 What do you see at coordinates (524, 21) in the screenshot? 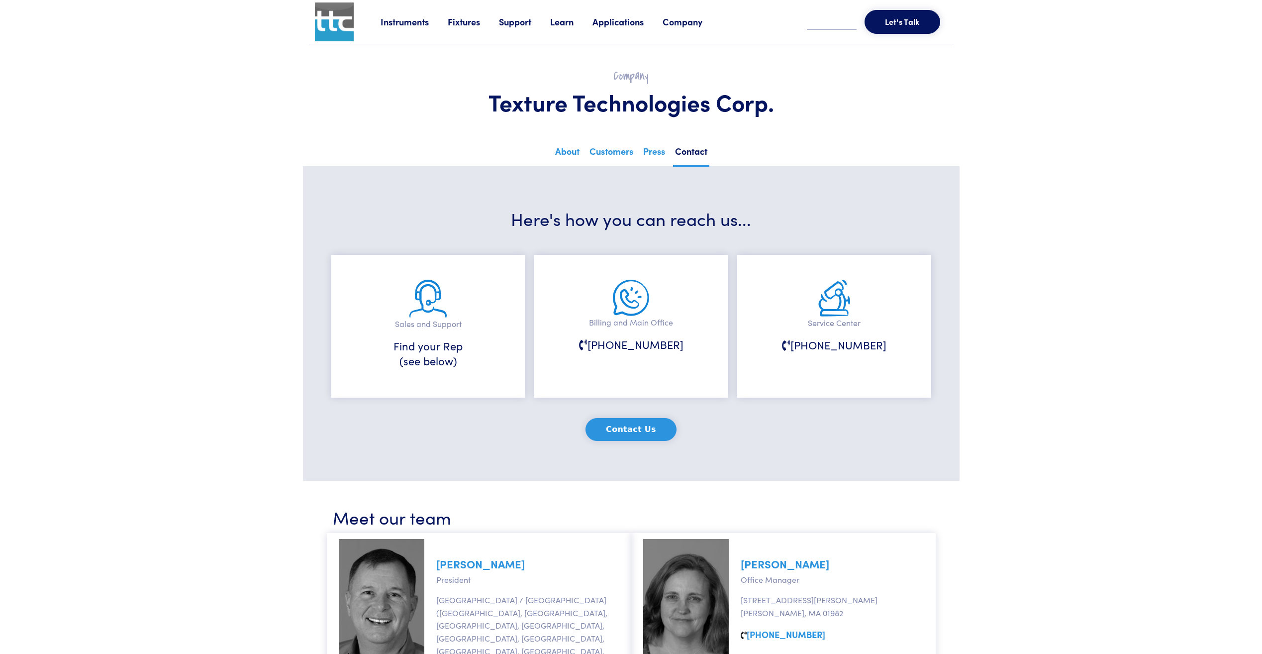
I see `a: Support` at bounding box center [524, 21].